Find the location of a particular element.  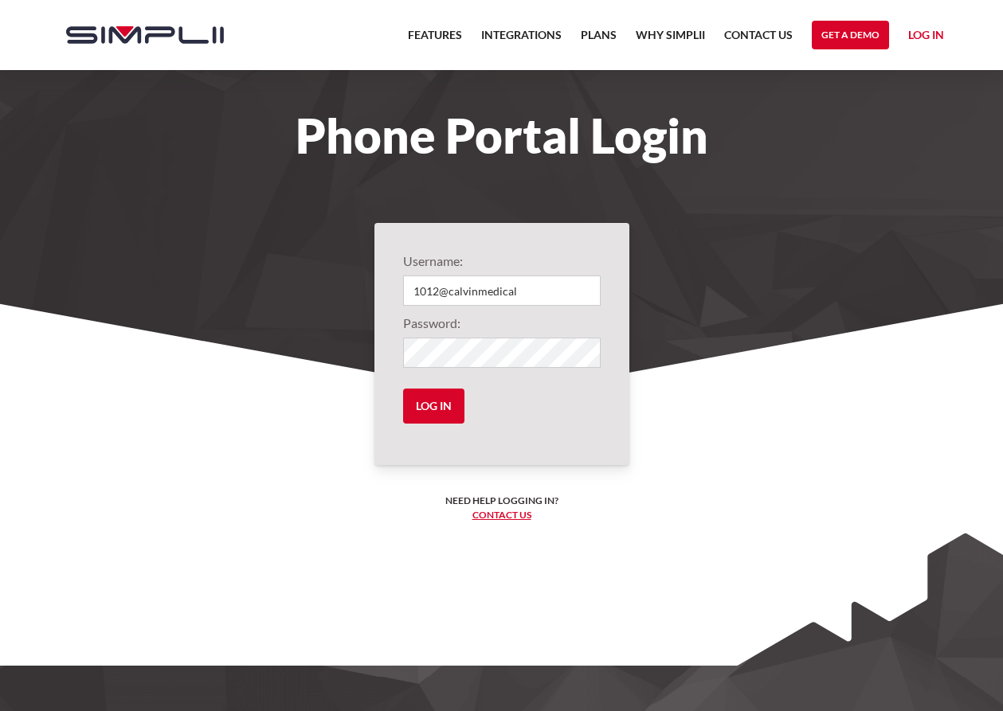

form: Login is located at coordinates (502, 344).